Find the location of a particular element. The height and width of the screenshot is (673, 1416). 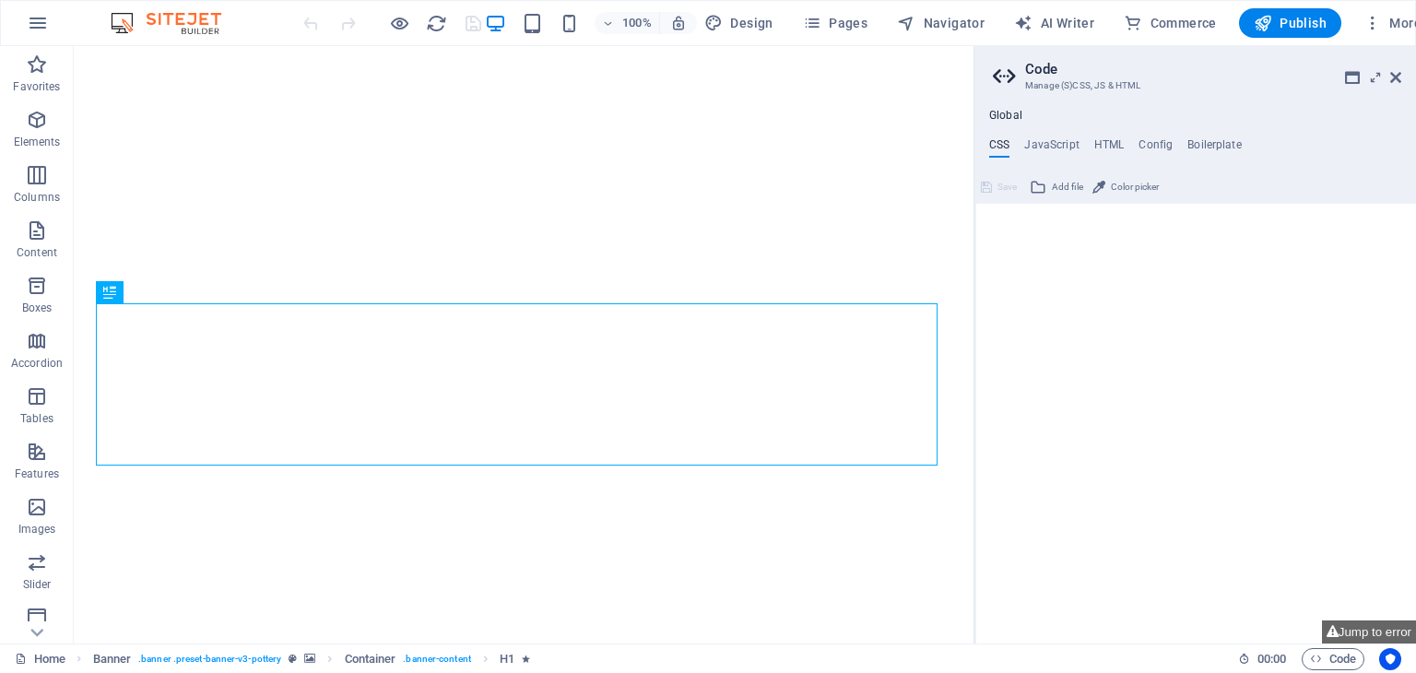

h3: Manage (S)CSS, JS & HTML is located at coordinates (1194, 86).